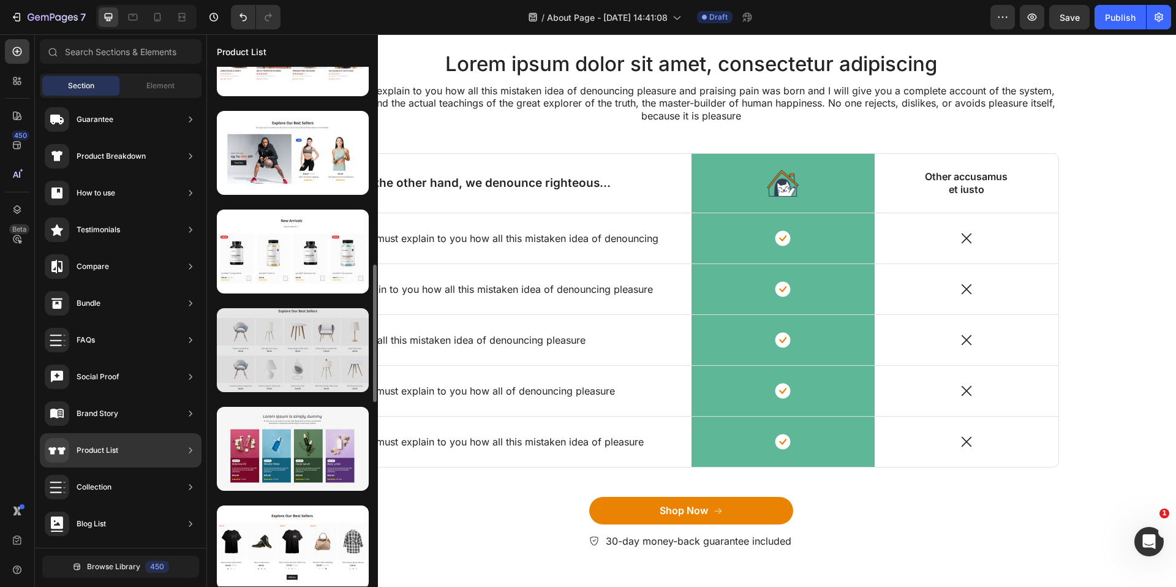 The width and height of the screenshot is (1176, 587). Describe the element at coordinates (292, 407) in the screenshot. I see `p: But I must explain to you how all this mistaken idea of pleasure` at that location.